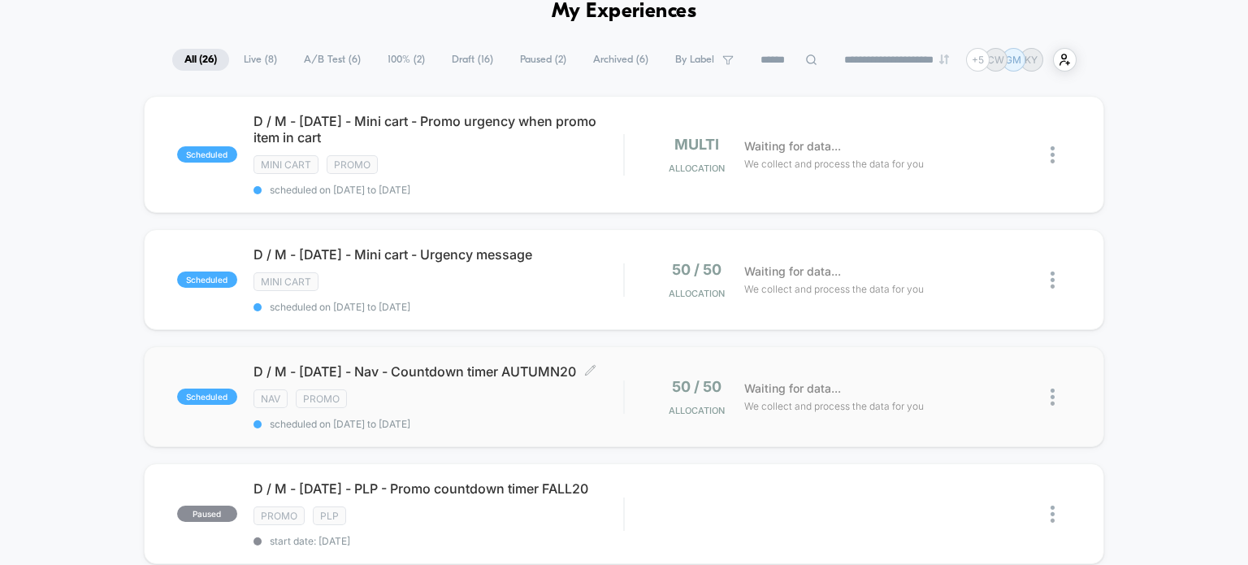  Describe the element at coordinates (695, 59) in the screenshot. I see `span: By Label` at that location.